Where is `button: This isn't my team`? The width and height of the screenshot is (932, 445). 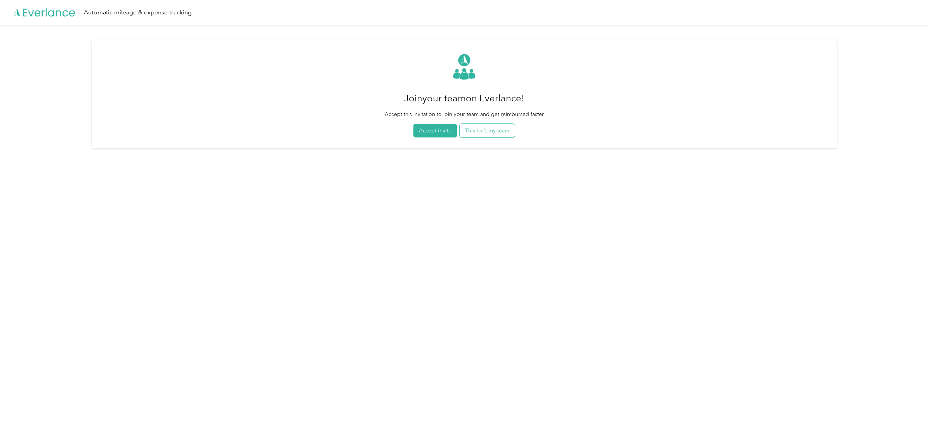
button: This isn't my team is located at coordinates (487, 130).